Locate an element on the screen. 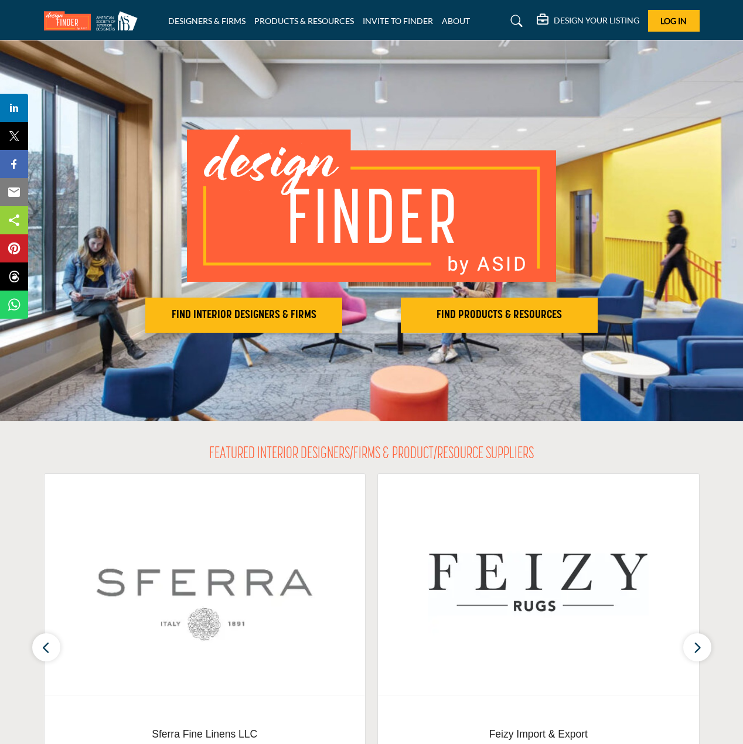 The height and width of the screenshot is (744, 743). a: INVITE TO FINDER is located at coordinates (398, 21).